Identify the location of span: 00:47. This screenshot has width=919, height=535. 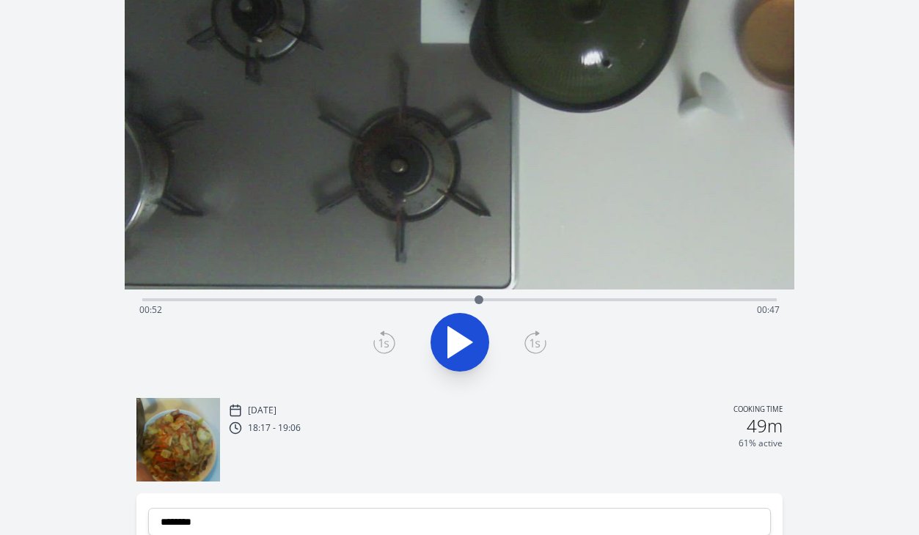
(768, 309).